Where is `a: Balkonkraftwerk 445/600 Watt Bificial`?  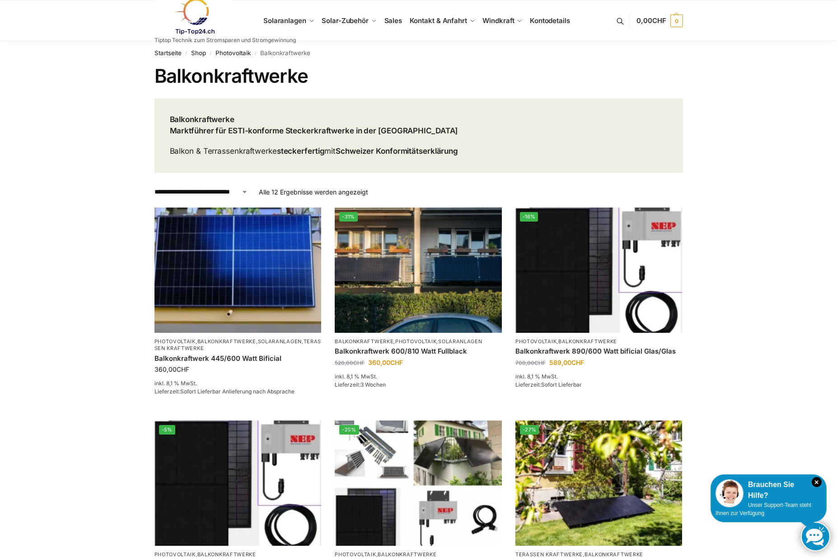 a: Balkonkraftwerk 445/600 Watt Bificial is located at coordinates (238, 358).